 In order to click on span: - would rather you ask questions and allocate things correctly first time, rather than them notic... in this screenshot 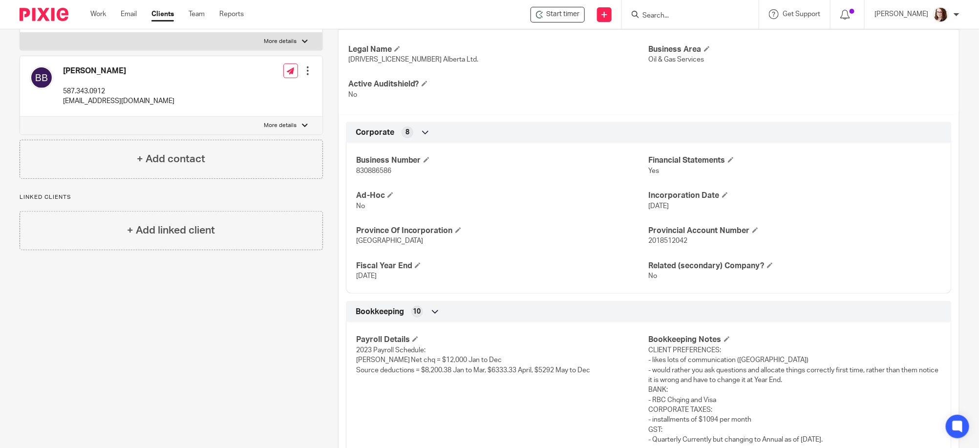, I will do `click(795, 395)`.